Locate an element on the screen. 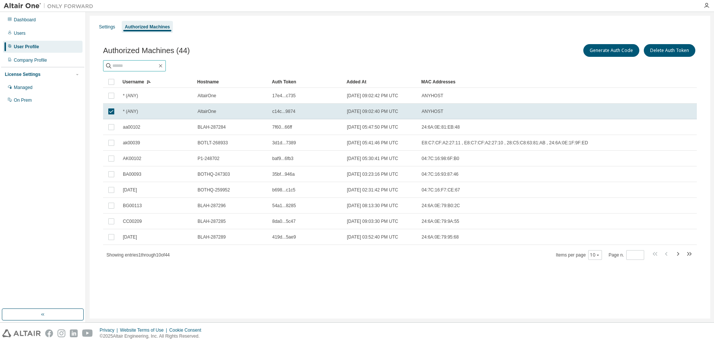 The image size is (714, 344). span: ak00039 is located at coordinates (132, 143).